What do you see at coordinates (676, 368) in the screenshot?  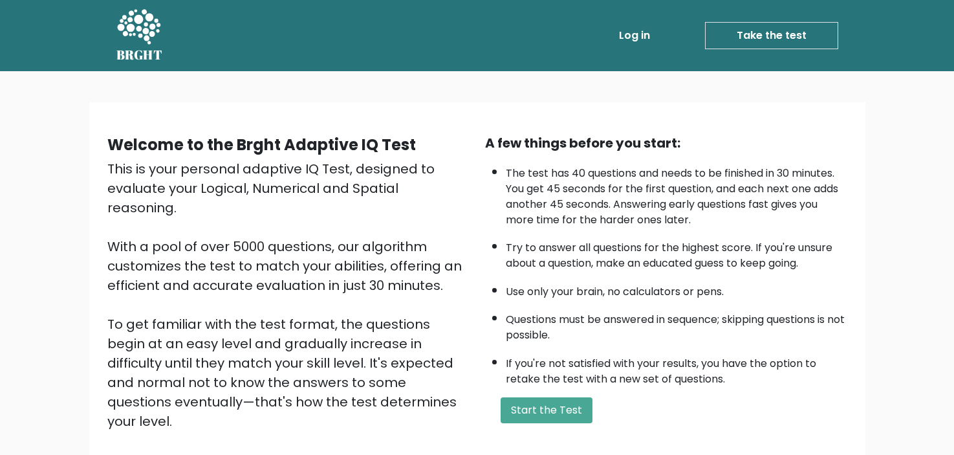 I see `li: If you're not satisfied with your results, you have the option to retake the test with a new set ...` at bounding box center [676, 368].